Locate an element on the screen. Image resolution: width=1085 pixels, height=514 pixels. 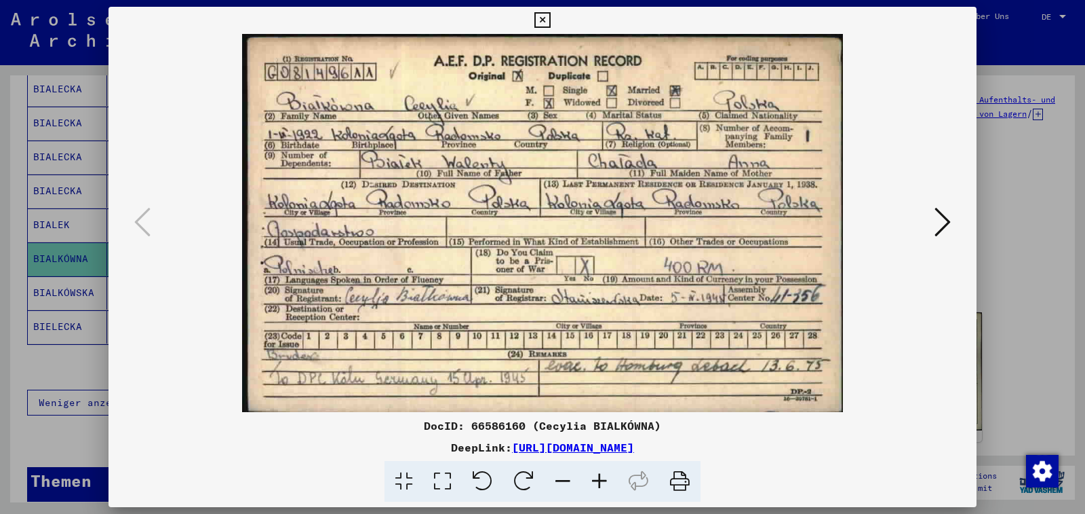
div: DocID: 66586160 (Cecylia BIALKÓWNA) is located at coordinates (543, 425).